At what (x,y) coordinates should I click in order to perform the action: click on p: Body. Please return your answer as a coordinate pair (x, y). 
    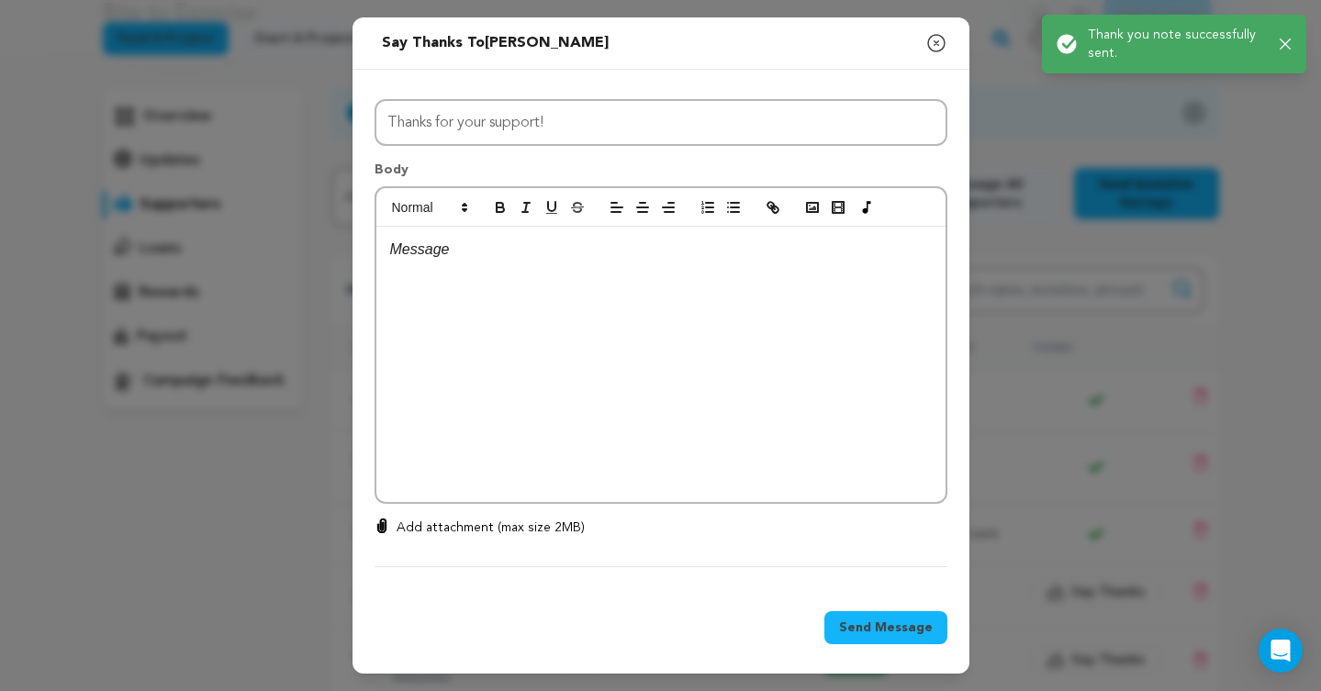
    Looking at the image, I should click on (661, 173).